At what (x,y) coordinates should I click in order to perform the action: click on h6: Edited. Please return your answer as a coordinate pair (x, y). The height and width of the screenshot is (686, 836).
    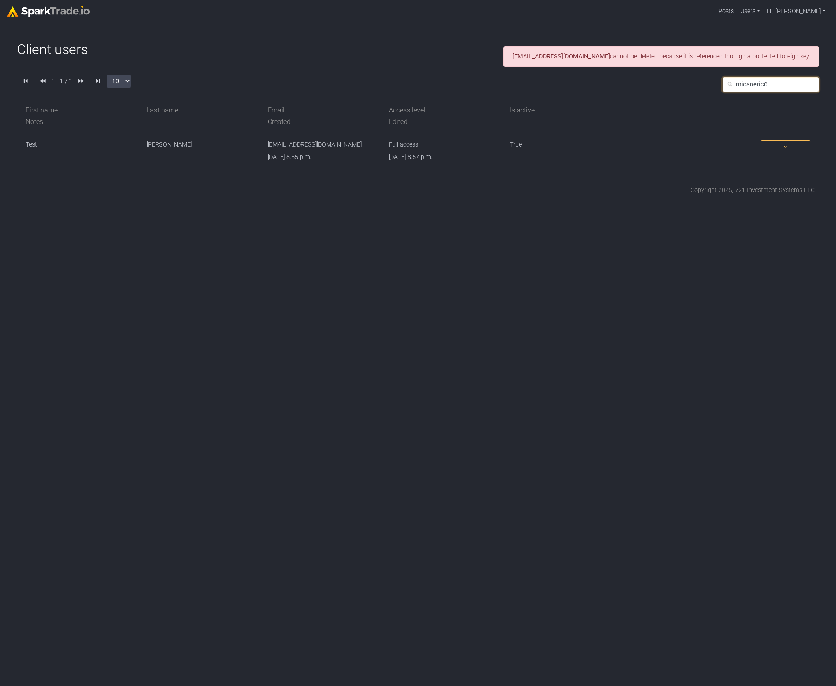
    Looking at the image, I should click on (445, 122).